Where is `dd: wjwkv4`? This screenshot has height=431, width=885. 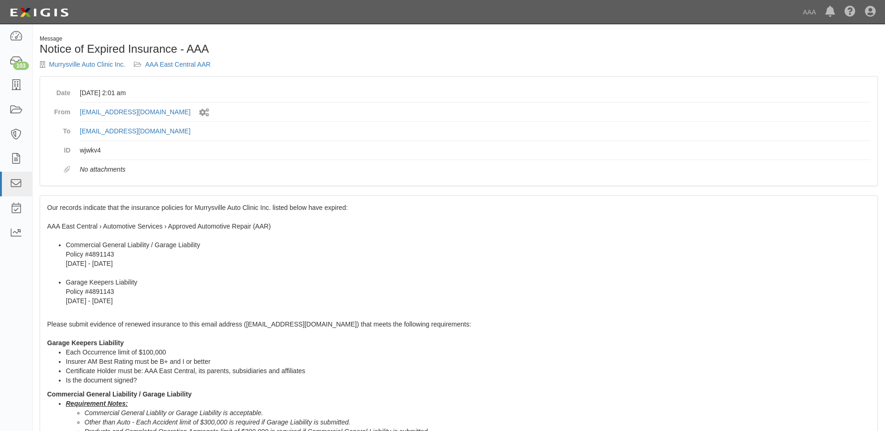 dd: wjwkv4 is located at coordinates (475, 150).